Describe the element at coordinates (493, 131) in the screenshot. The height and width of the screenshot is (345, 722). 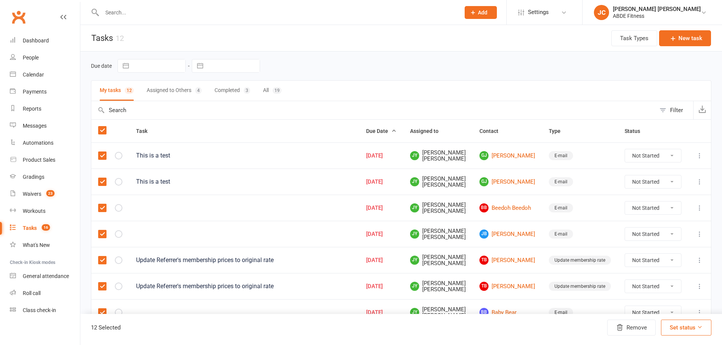
I see `button: Contact` at that location.